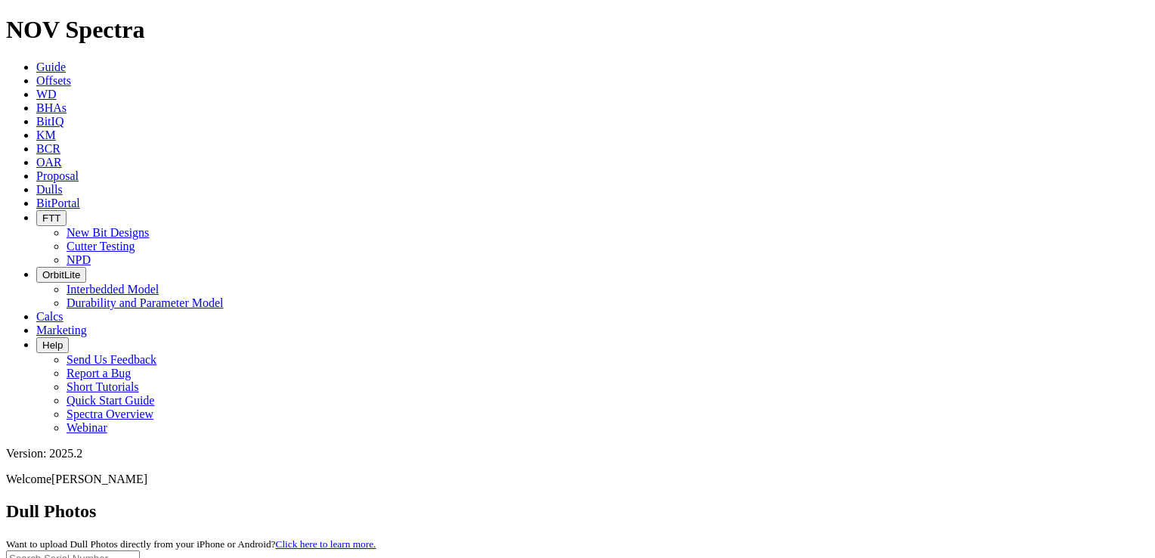  Describe the element at coordinates (46, 94) in the screenshot. I see `a: WD` at that location.